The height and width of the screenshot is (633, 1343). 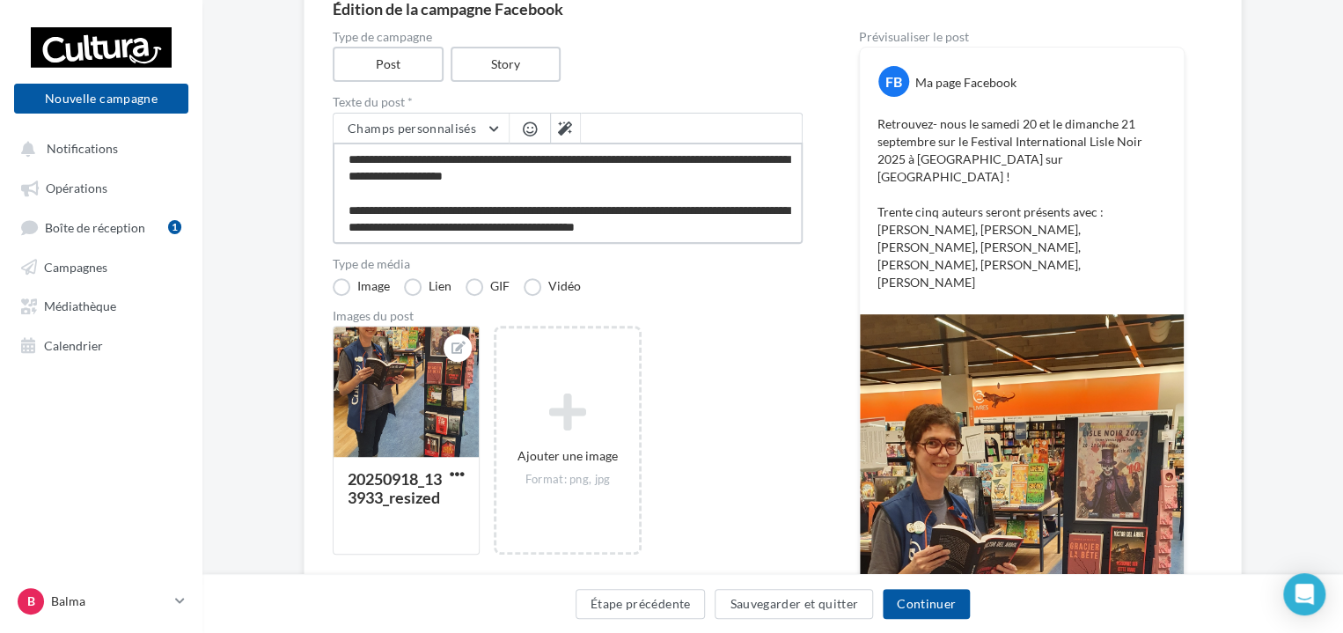 What do you see at coordinates (101, 187) in the screenshot?
I see `a: Opérations` at bounding box center [101, 187].